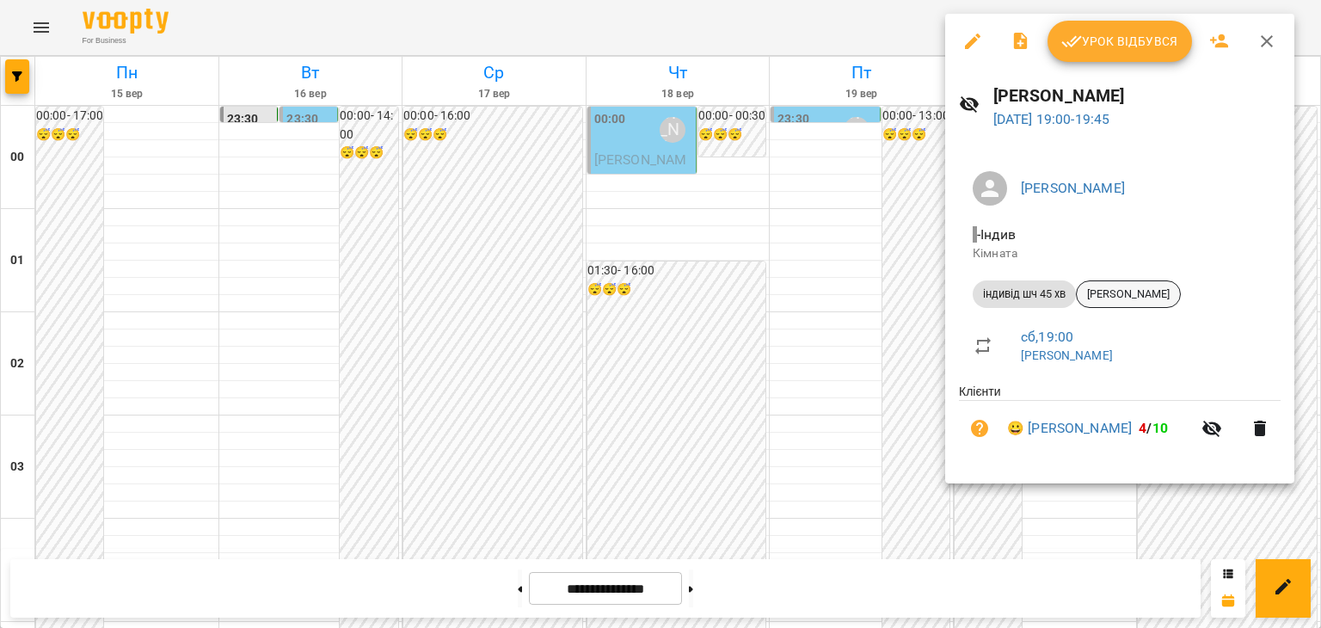 This screenshot has height=628, width=1321. What do you see at coordinates (1160, 427) in the screenshot?
I see `span: 10` at bounding box center [1160, 427].